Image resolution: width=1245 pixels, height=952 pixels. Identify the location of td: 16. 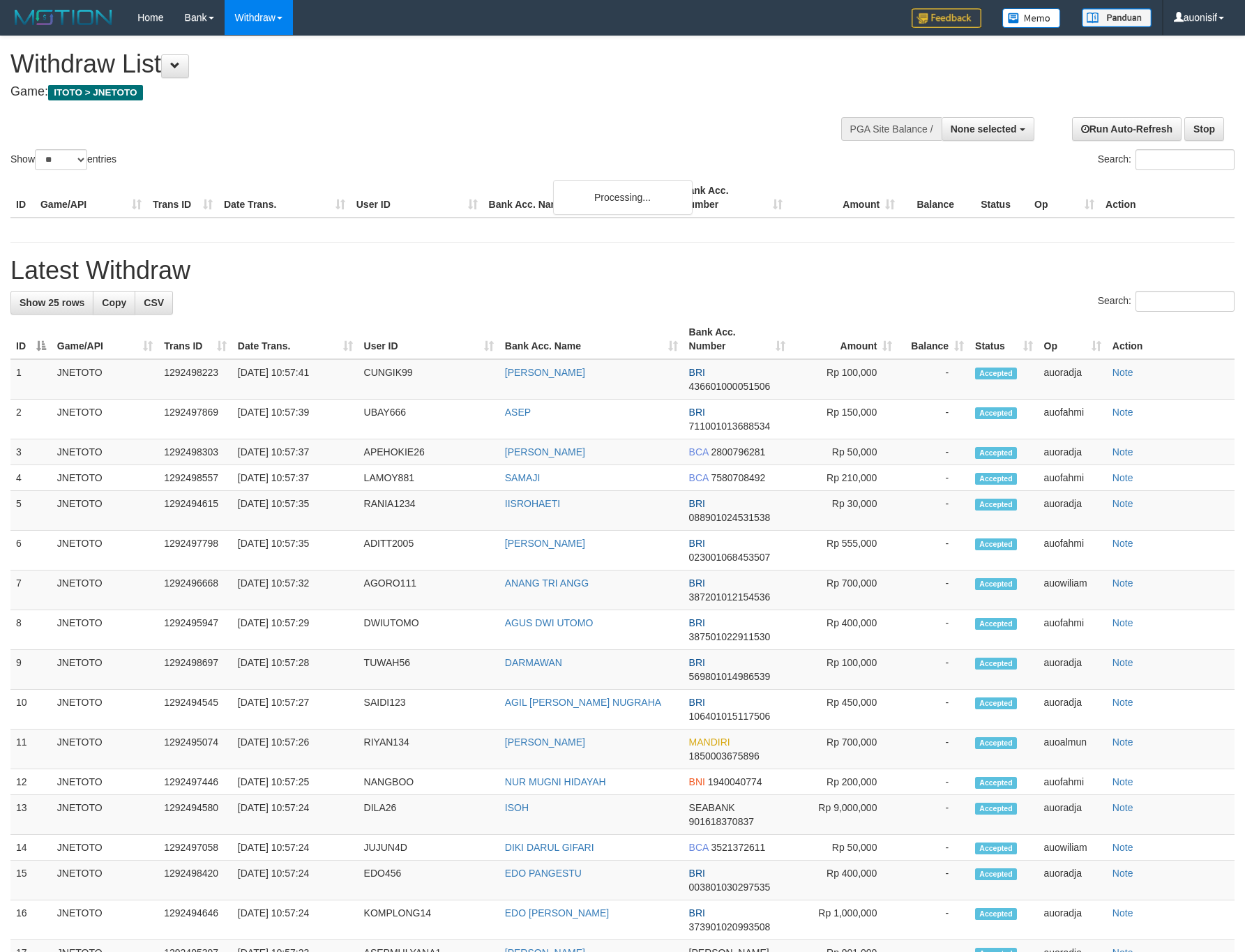
(31, 920).